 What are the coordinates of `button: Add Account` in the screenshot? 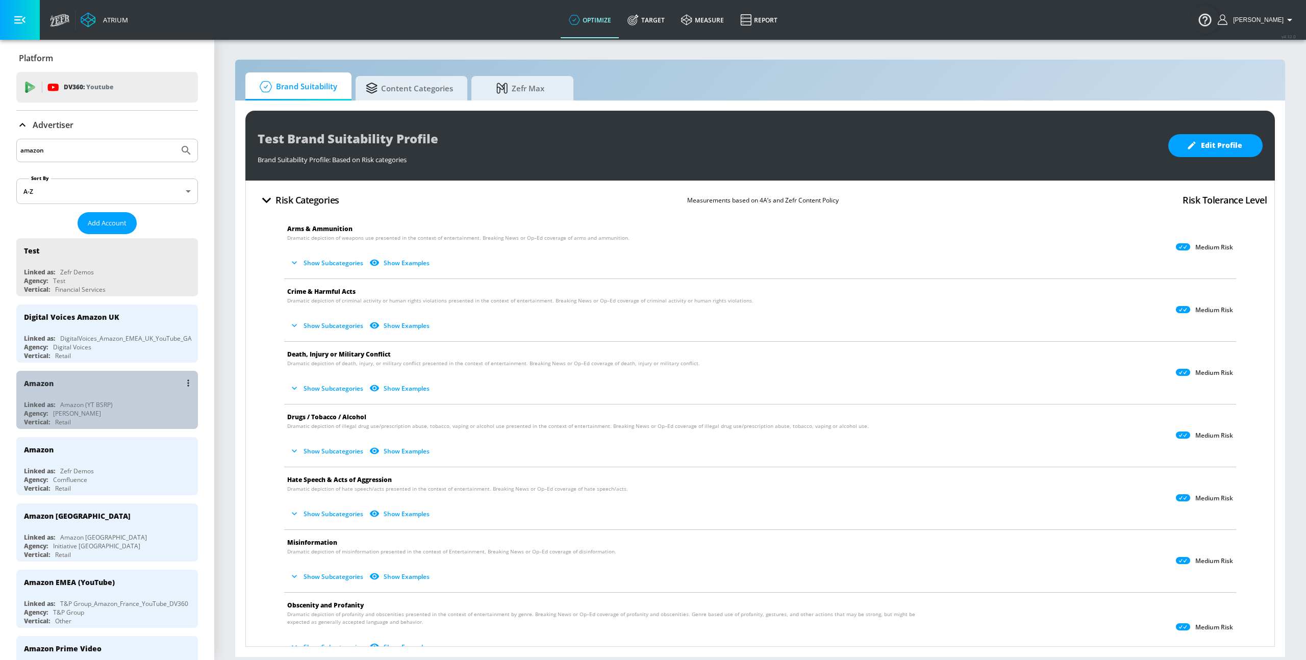 It's located at (107, 223).